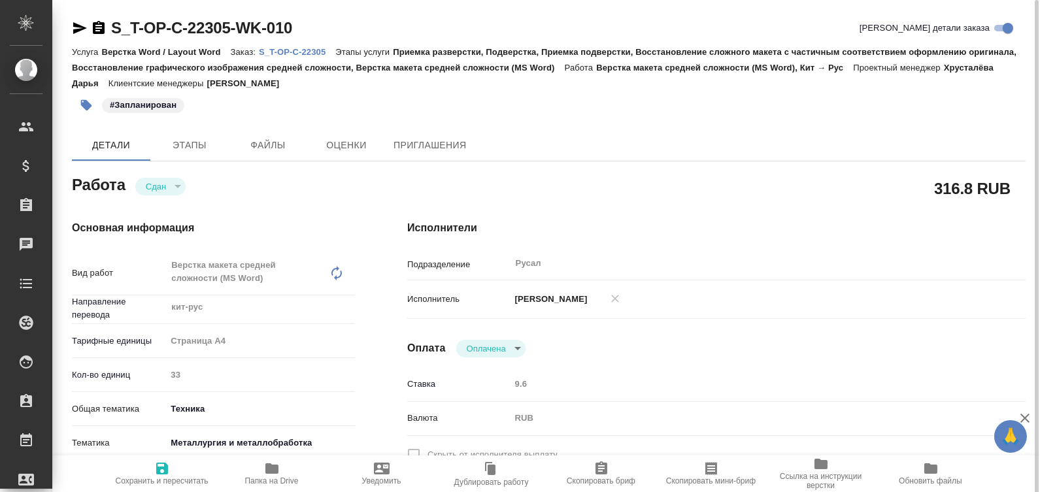 The image size is (1040, 492). Describe the element at coordinates (544, 59) in the screenshot. I see `p: Приемка разверстки, Подверстка, Приемка подверстки, Восстановление сложного макета с частичным со...` at that location.